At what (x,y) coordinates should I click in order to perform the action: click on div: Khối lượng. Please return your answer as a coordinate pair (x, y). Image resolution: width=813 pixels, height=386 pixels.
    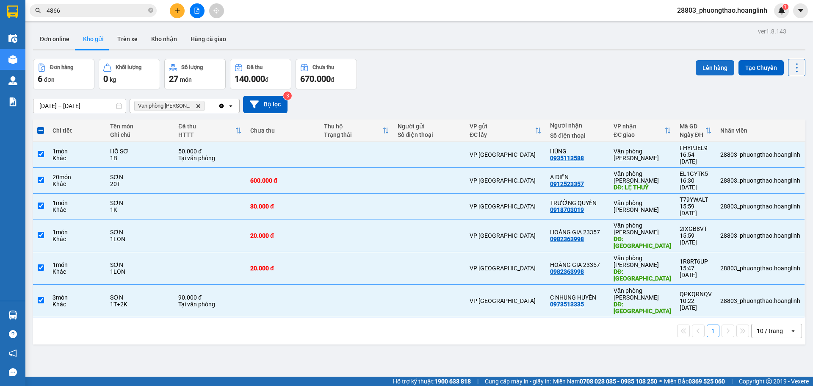
    Looking at the image, I should click on (128, 67).